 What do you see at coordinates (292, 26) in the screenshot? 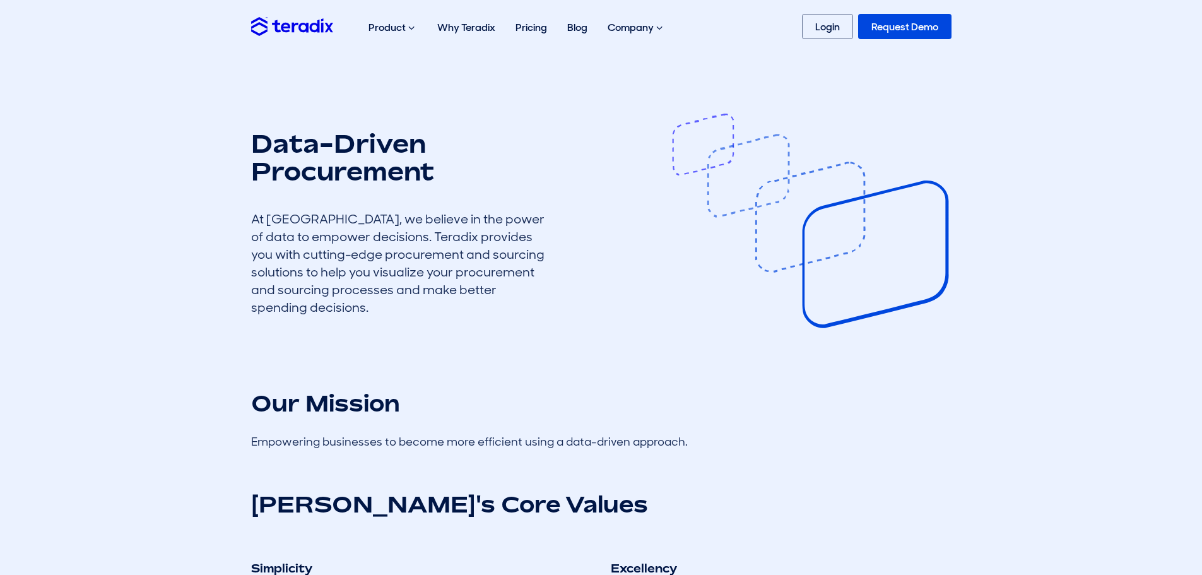
I see `img: Teradix logo` at bounding box center [292, 26].